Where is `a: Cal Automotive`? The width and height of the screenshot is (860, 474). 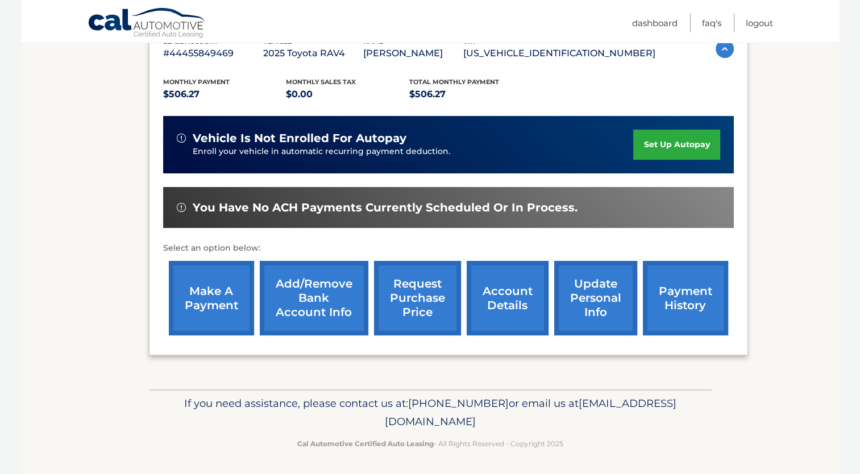 a: Cal Automotive is located at coordinates (147, 24).